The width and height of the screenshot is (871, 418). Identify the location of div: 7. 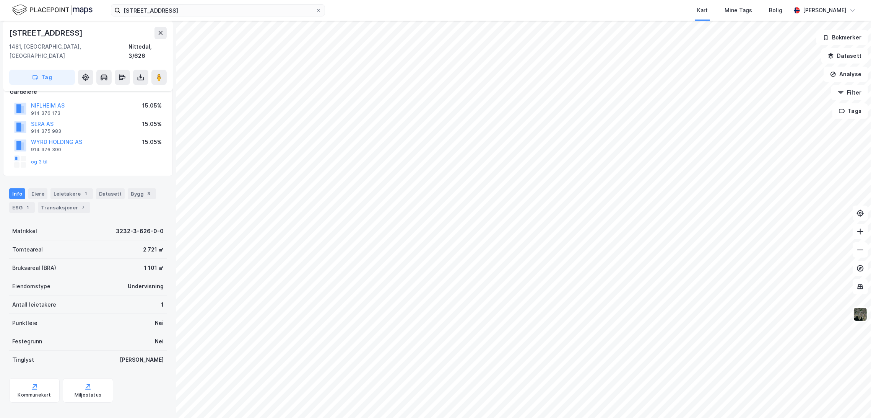
(83, 207).